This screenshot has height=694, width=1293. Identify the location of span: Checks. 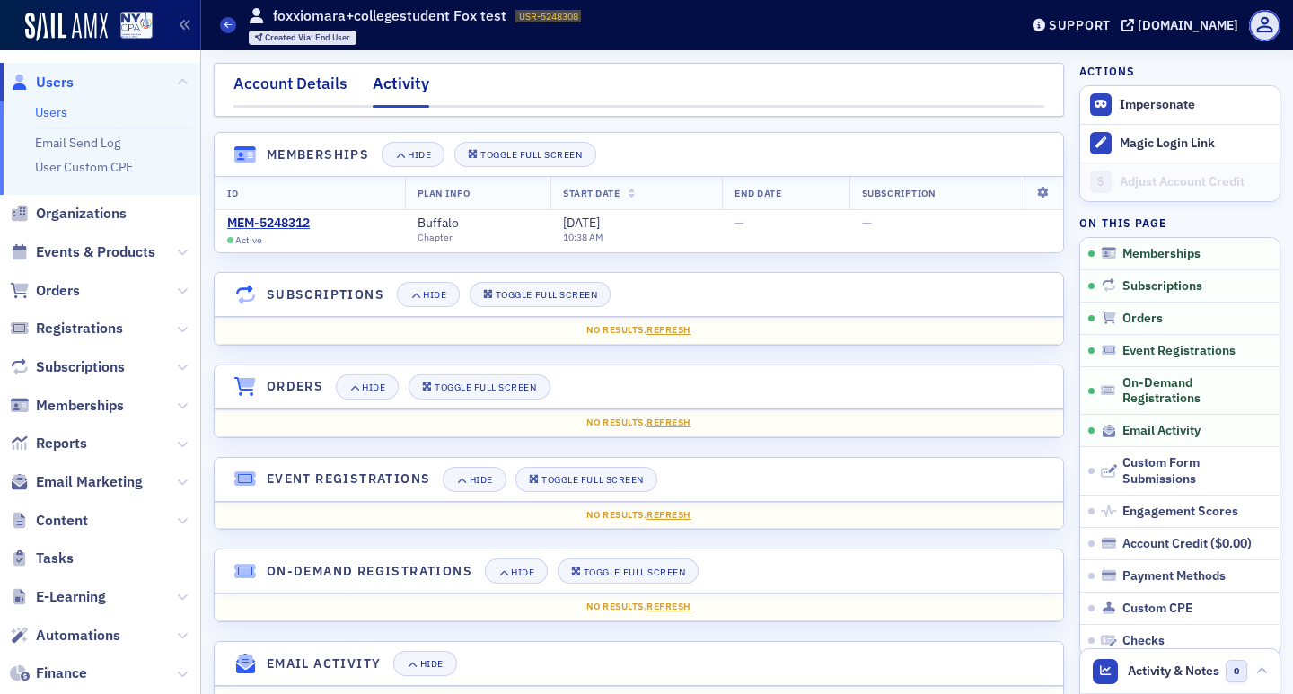
(1143, 641).